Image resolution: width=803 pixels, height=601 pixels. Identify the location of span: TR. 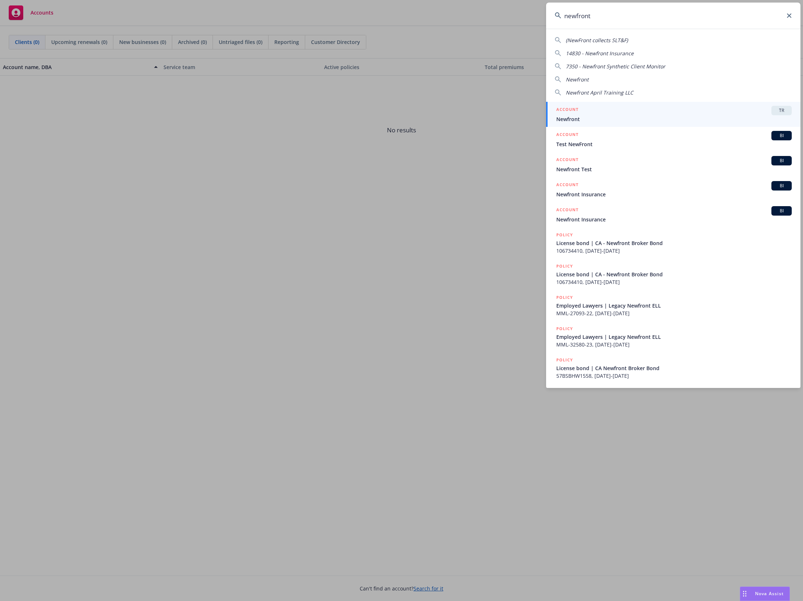
(782, 110).